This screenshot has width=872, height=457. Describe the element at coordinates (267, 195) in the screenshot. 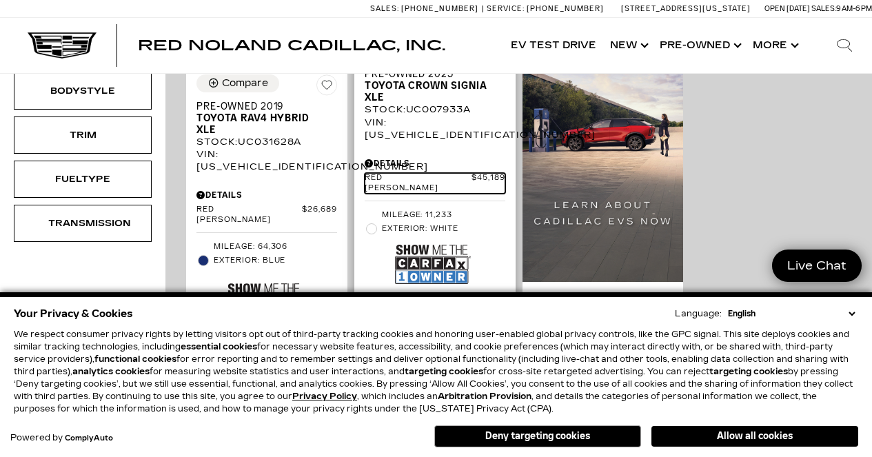

I see `div: Pricing Details - Pre-Owned 2019 Toyota RAV4 Hybrid XLE` at that location.